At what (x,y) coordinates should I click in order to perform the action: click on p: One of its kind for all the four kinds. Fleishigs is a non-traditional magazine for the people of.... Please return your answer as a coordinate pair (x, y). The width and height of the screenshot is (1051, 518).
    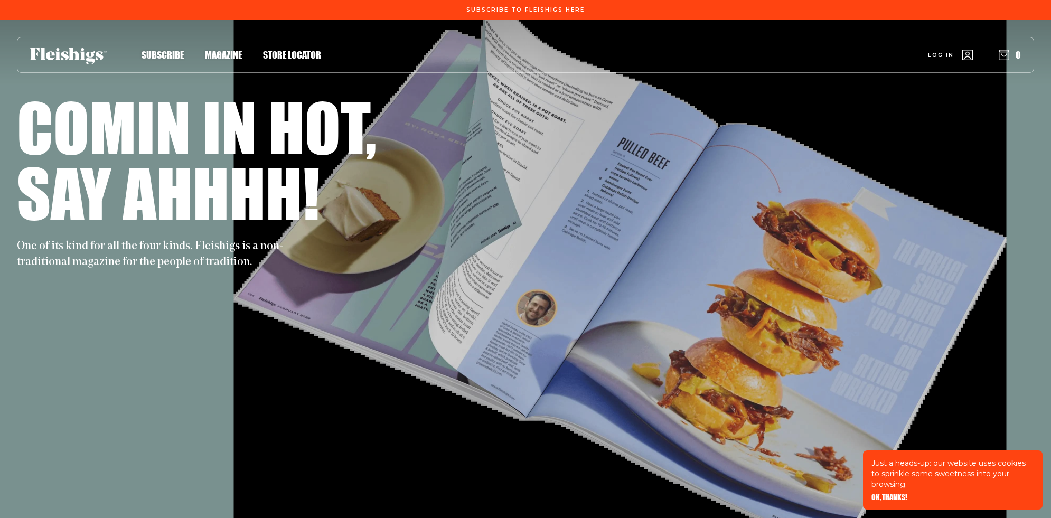
    Looking at the image, I should click on (154, 255).